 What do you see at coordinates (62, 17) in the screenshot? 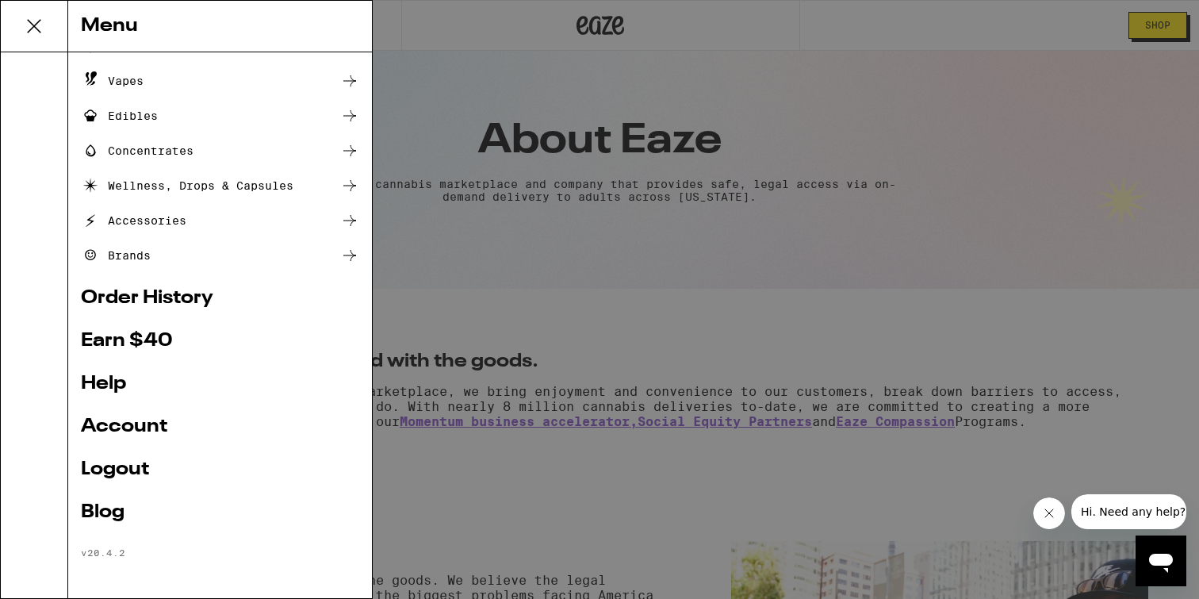
I see `span: Hi. Need any help?` at bounding box center [62, 17].